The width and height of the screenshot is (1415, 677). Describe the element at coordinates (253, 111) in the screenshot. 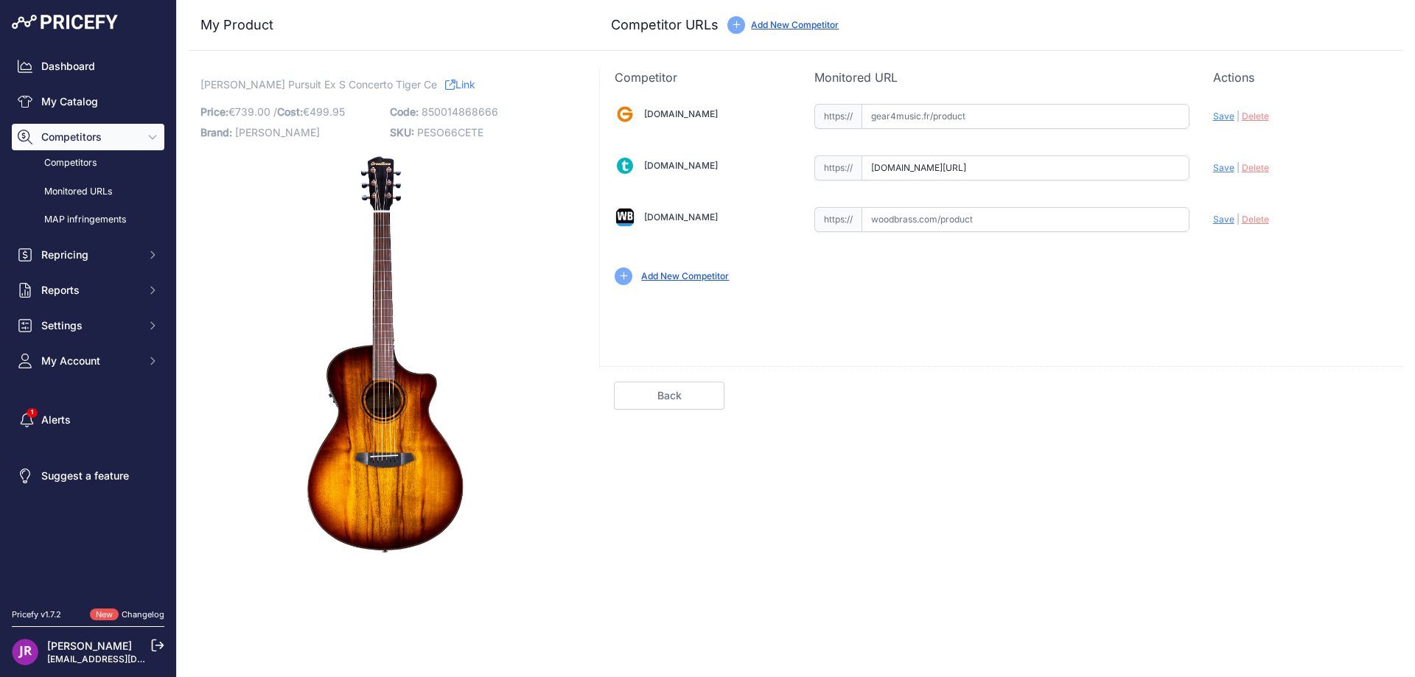

I see `span: 739.00` at that location.